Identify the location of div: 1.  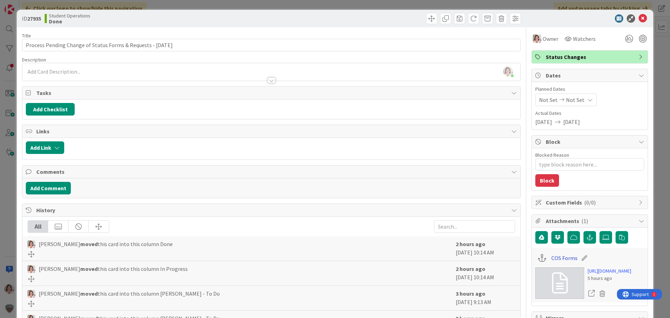
(37, 6).